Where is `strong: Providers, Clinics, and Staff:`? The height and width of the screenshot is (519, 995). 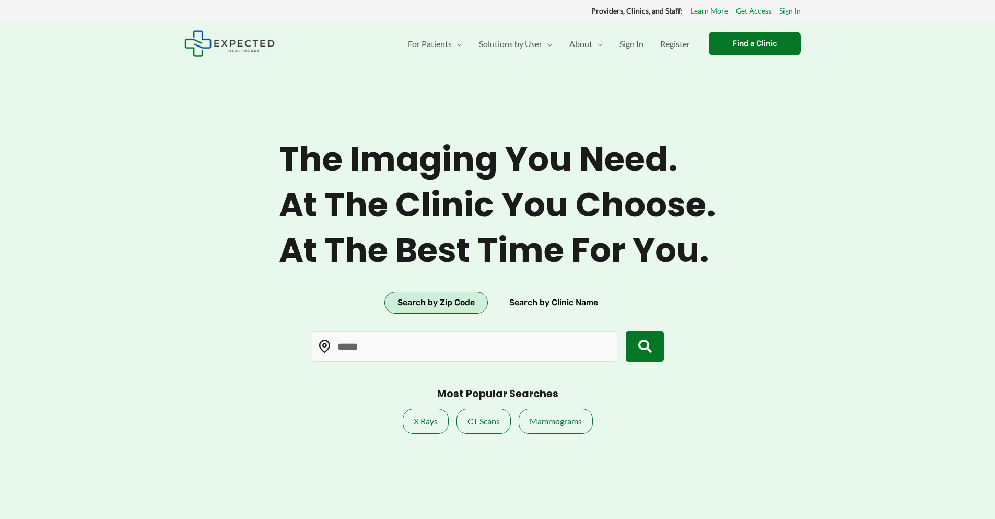 strong: Providers, Clinics, and Staff: is located at coordinates (637, 10).